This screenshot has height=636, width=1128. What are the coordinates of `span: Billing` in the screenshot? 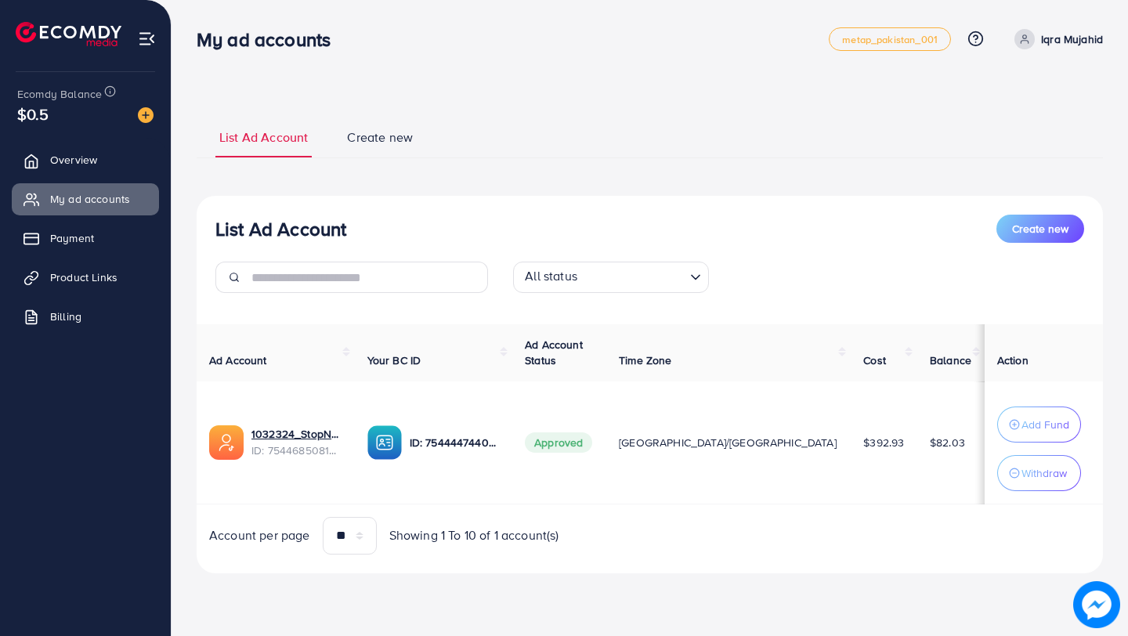 It's located at (66, 316).